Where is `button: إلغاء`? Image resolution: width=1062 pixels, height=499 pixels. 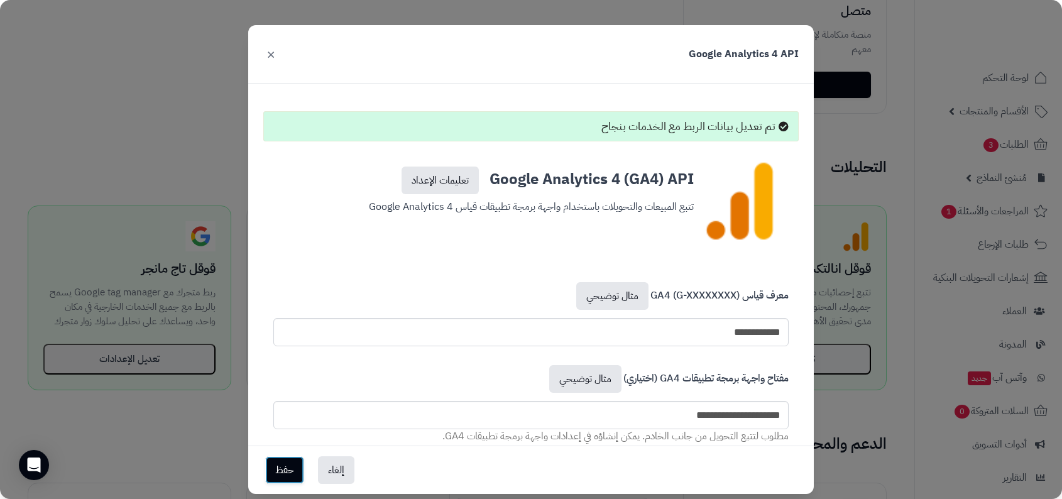
button: إلغاء is located at coordinates (336, 470).